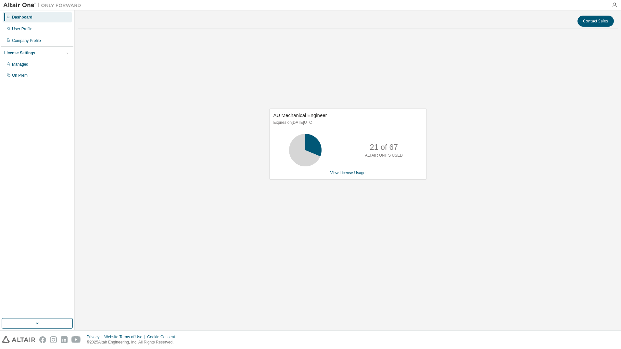 This screenshot has height=349, width=621. I want to click on div: Privacy, so click(96, 337).